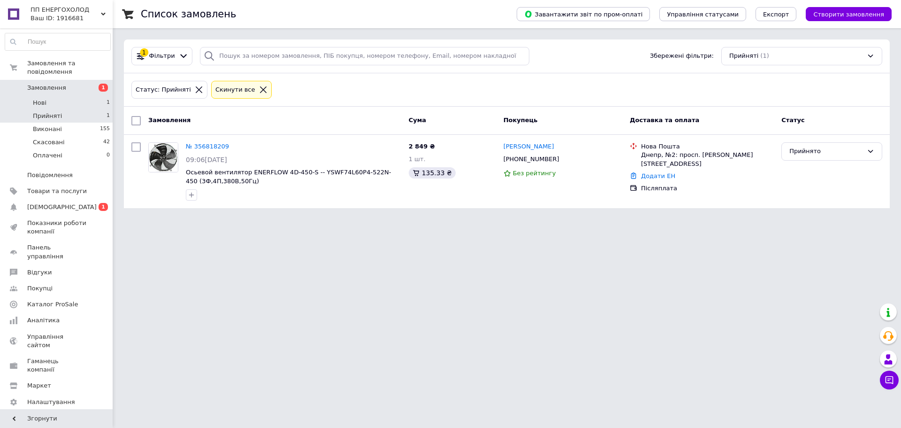 Image resolution: width=901 pixels, height=428 pixels. I want to click on span: Товари та послуги, so click(57, 191).